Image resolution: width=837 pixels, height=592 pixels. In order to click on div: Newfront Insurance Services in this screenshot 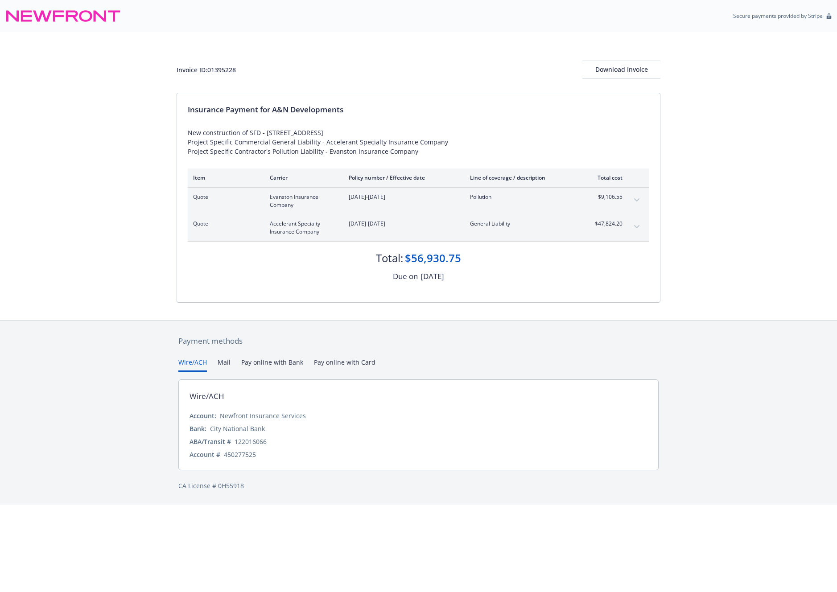, I will do `click(263, 416)`.